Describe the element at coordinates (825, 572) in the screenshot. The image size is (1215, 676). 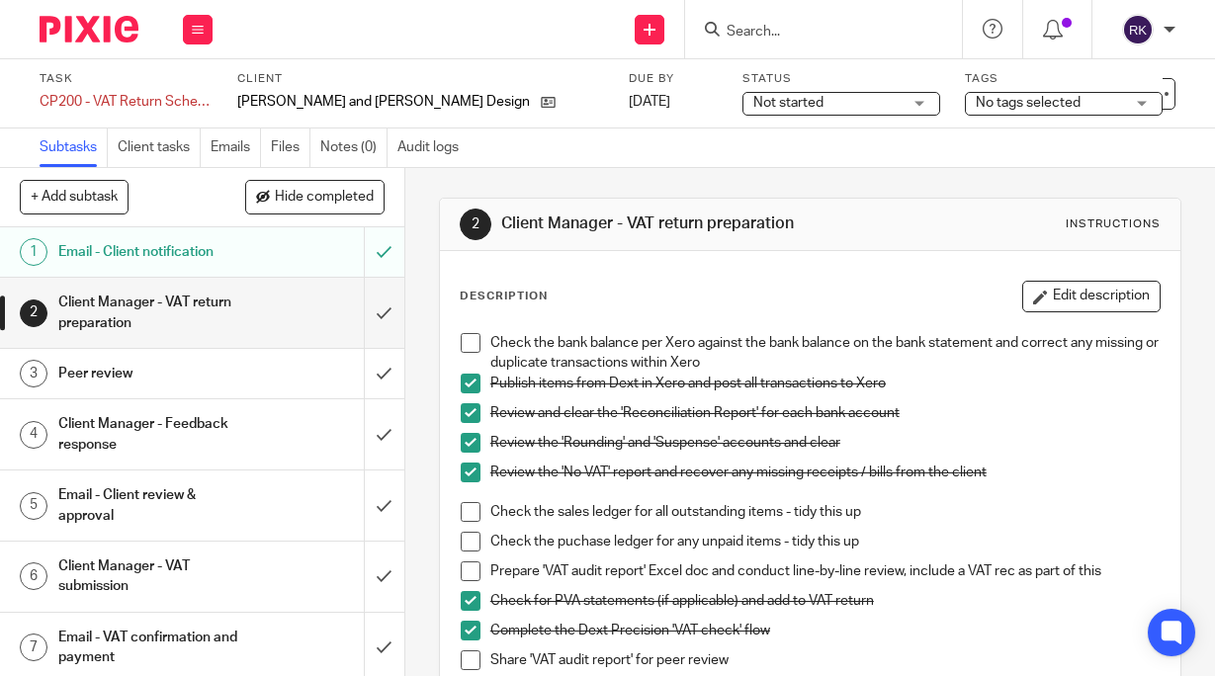
I see `p: Prepare 'VAT audit report' Excel doc and conduct line-by-line review, include a VAT rec as part o...` at that location.